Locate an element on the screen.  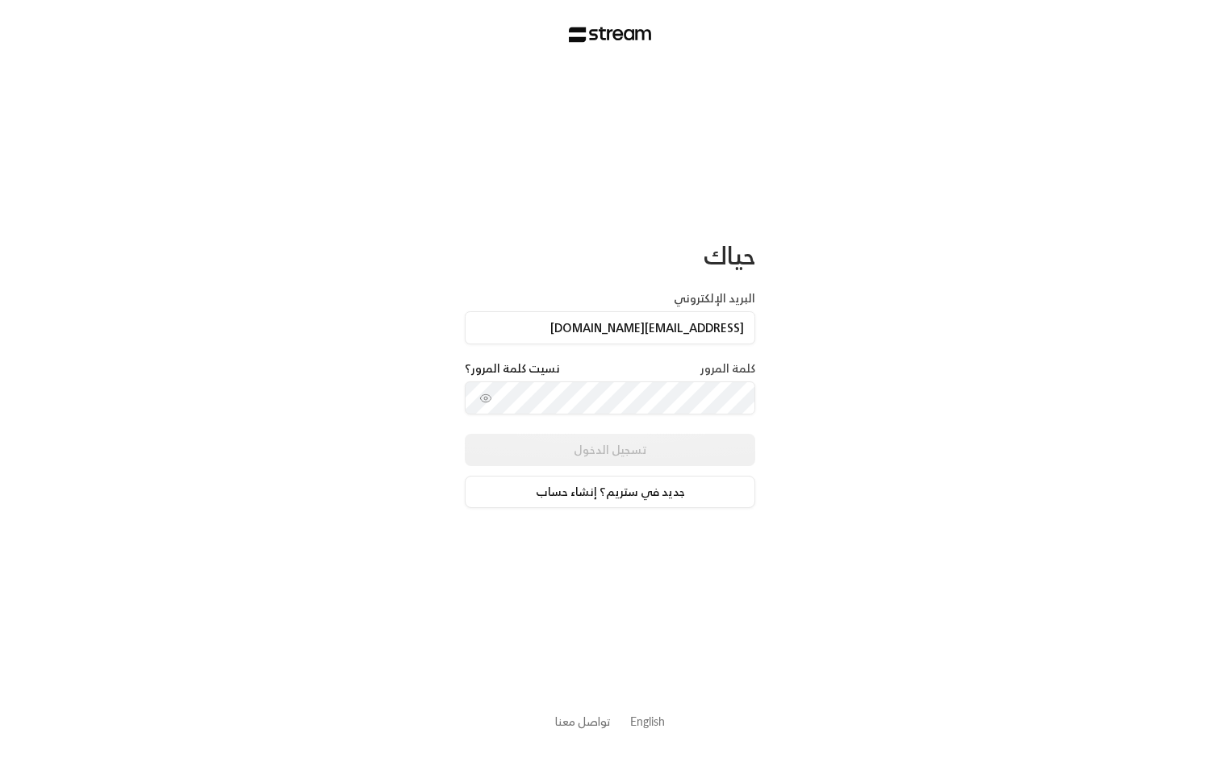
button: toggle password visibility is located at coordinates (486, 399).